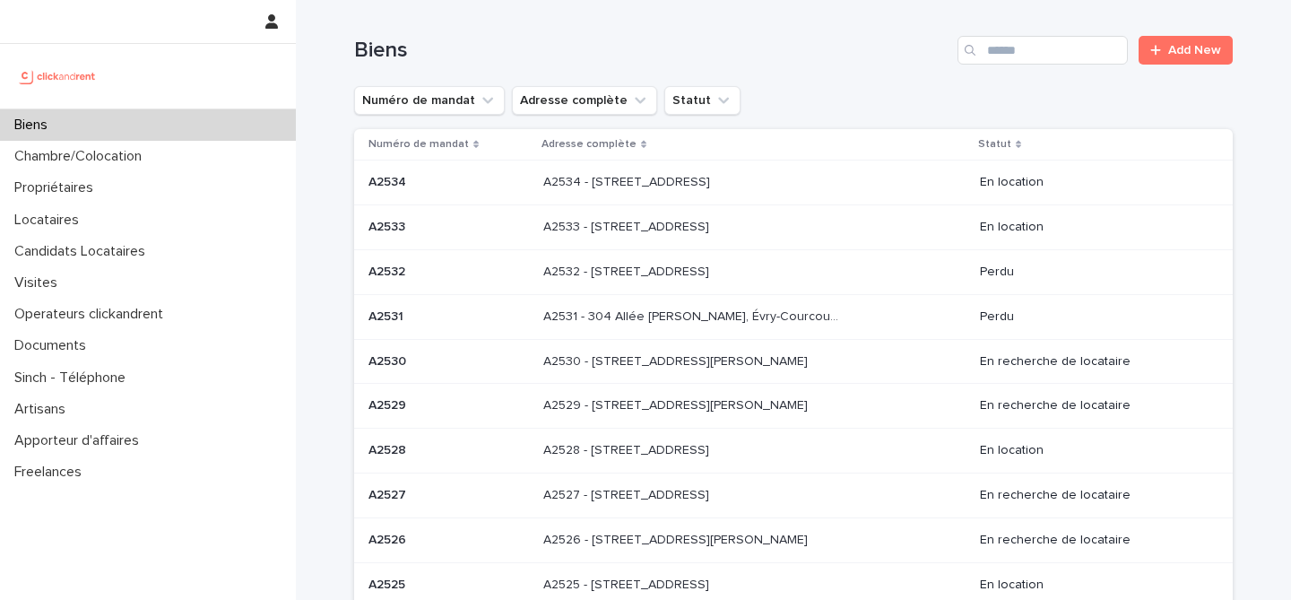 This screenshot has height=600, width=1291. What do you see at coordinates (387, 315) in the screenshot?
I see `p: A2531` at bounding box center [387, 315].